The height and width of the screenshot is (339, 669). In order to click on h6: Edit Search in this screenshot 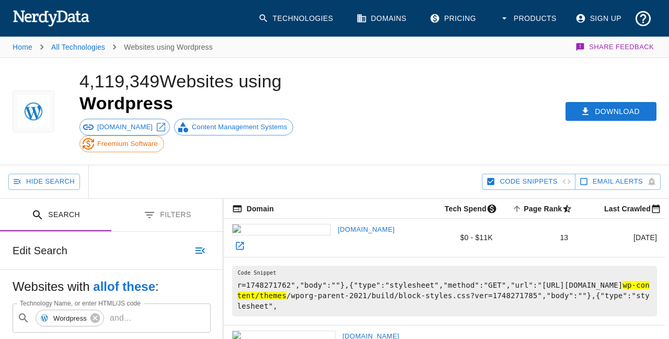, I will do `click(40, 250)`.